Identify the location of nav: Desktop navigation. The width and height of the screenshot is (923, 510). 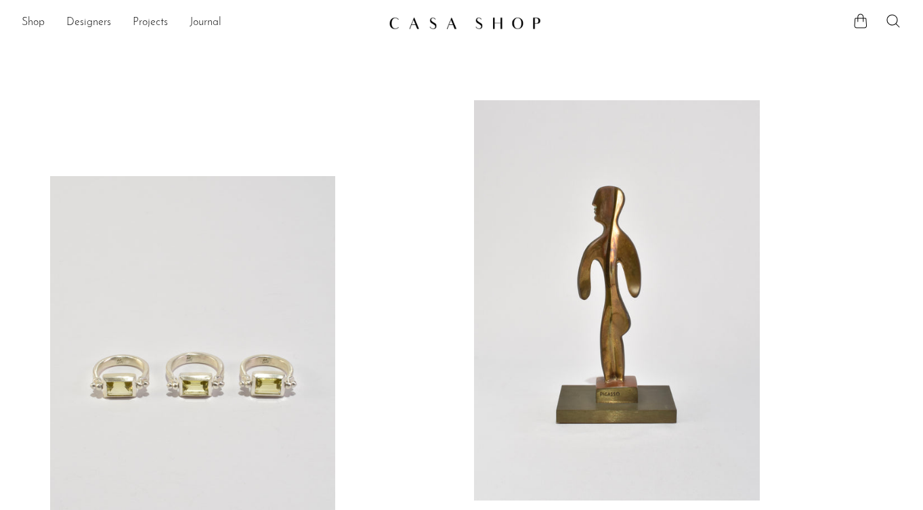
(200, 23).